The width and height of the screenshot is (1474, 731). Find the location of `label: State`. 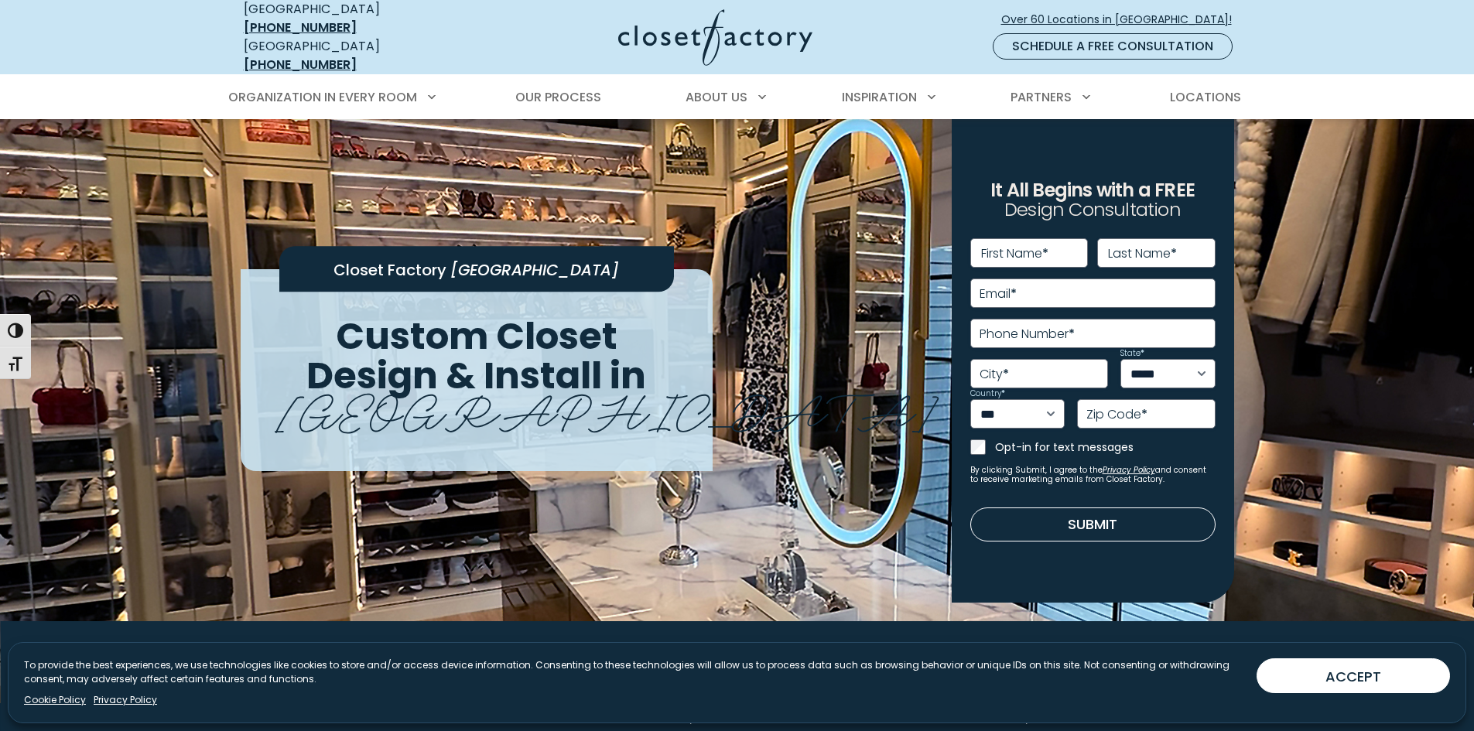

label: State is located at coordinates (1132, 354).